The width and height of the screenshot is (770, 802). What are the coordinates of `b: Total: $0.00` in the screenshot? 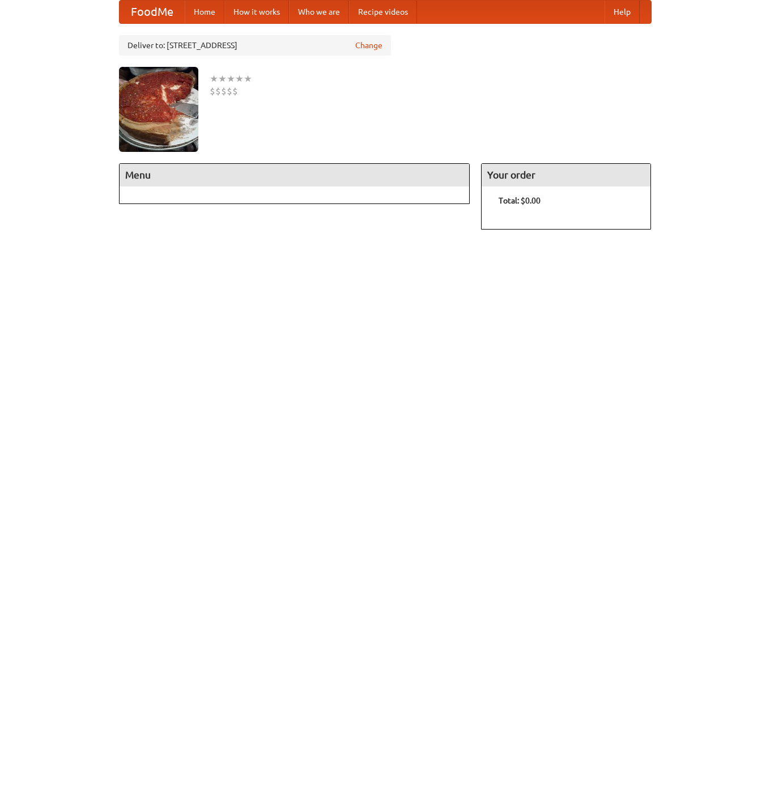 It's located at (520, 201).